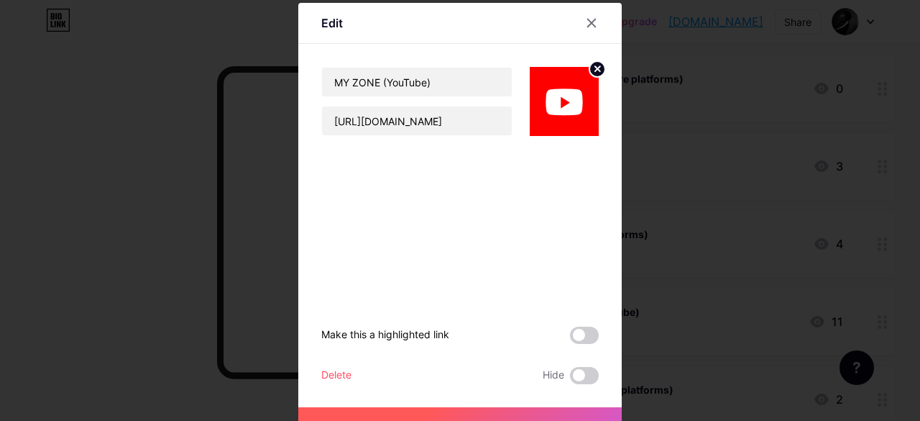 The image size is (920, 421). What do you see at coordinates (564, 101) in the screenshot?
I see `img: link_thumbnail` at bounding box center [564, 101].